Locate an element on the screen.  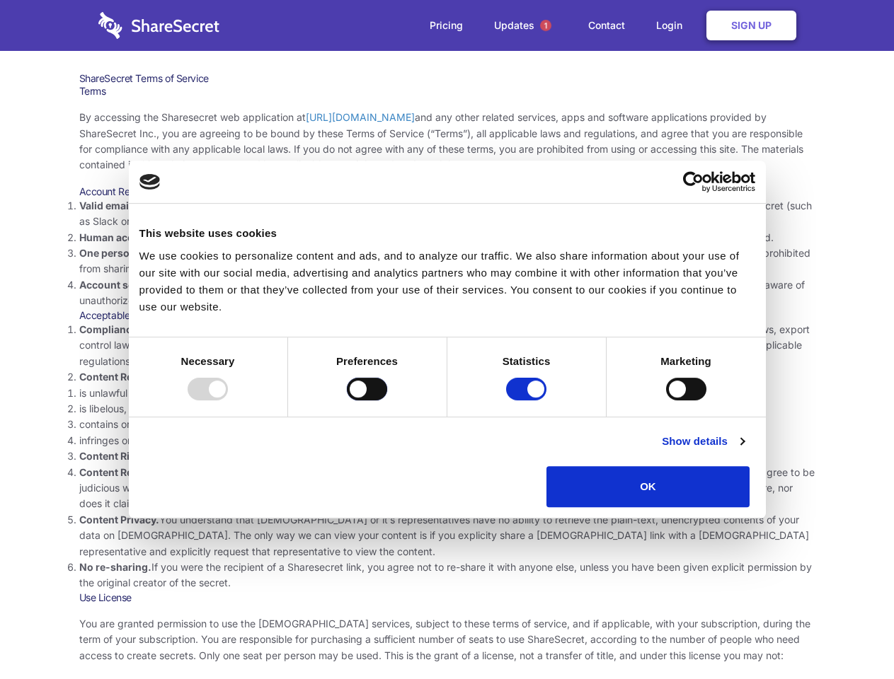
strong: Content Rights. is located at coordinates (117, 456).